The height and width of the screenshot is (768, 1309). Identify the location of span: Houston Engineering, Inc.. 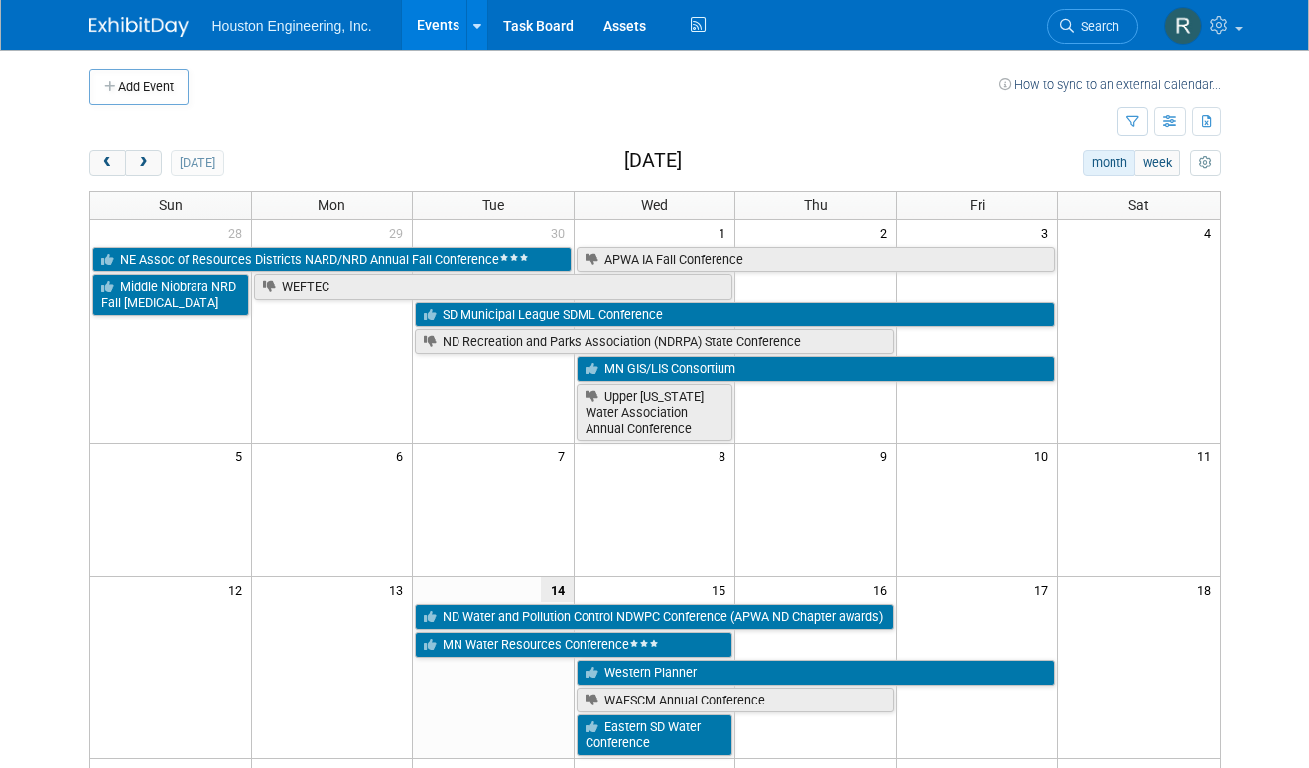
(292, 26).